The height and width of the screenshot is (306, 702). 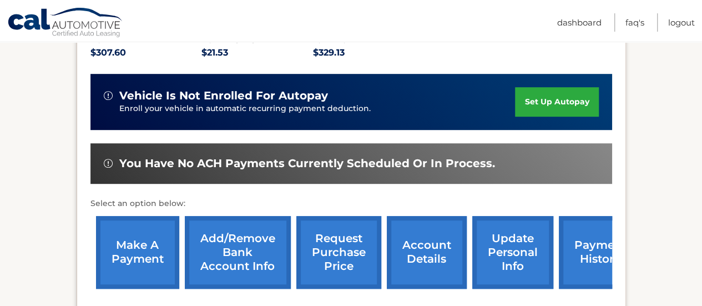 I want to click on a: Logout, so click(x=681, y=22).